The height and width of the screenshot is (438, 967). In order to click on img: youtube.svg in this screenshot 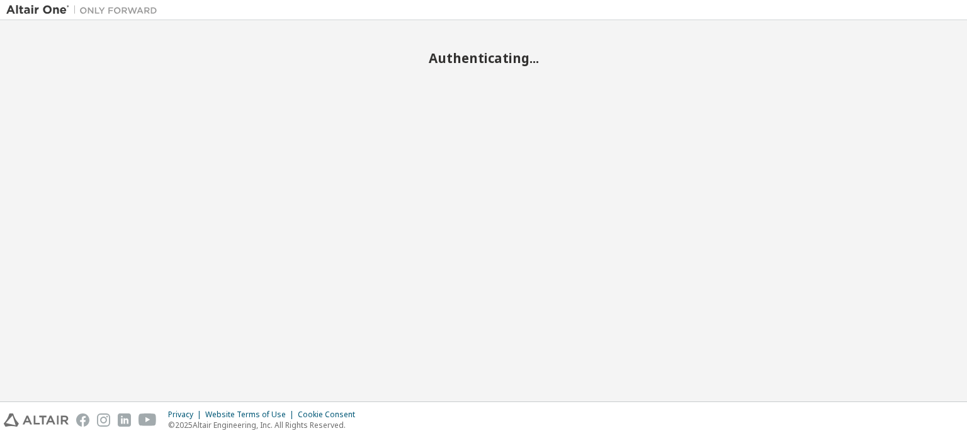, I will do `click(147, 419)`.